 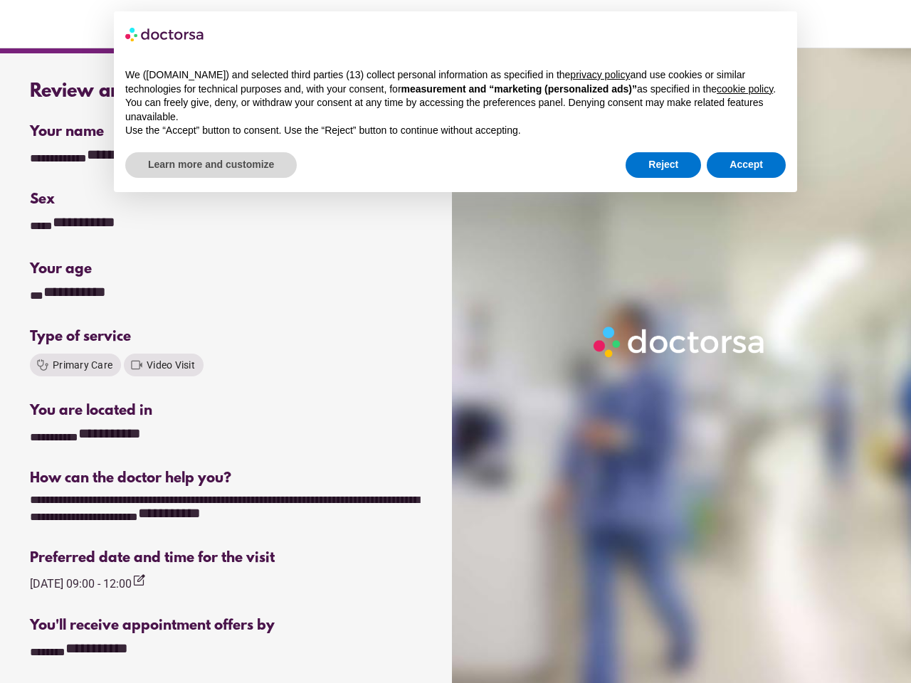 What do you see at coordinates (227, 337) in the screenshot?
I see `div: Type of service` at bounding box center [227, 337].